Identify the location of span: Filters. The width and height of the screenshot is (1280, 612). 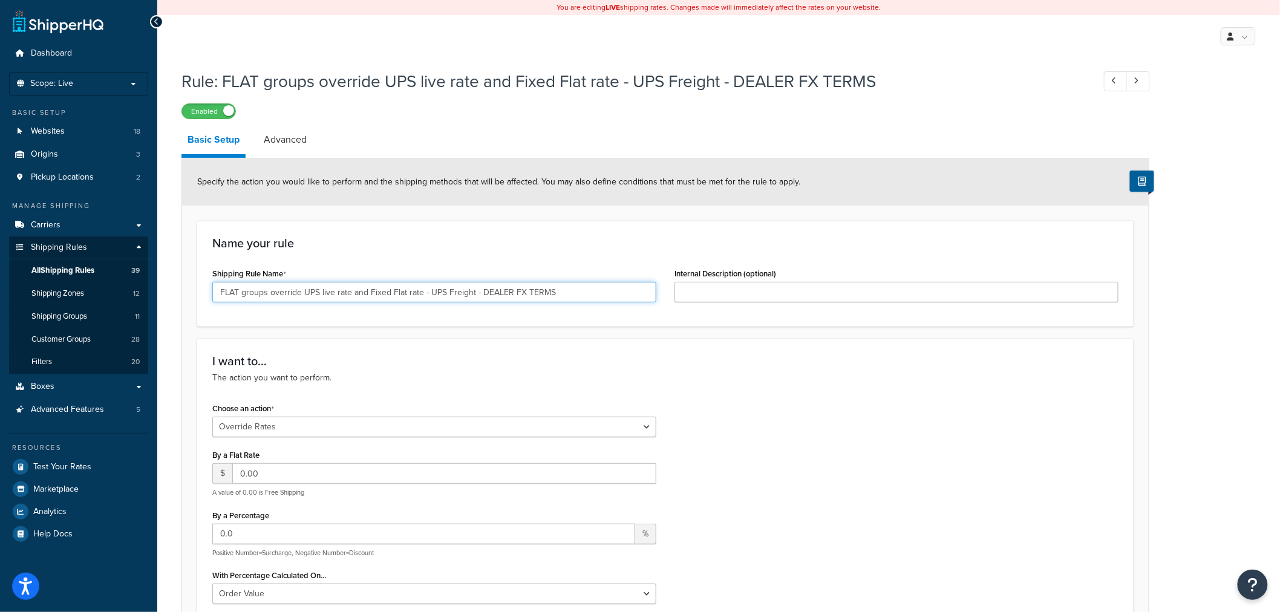
(42, 362).